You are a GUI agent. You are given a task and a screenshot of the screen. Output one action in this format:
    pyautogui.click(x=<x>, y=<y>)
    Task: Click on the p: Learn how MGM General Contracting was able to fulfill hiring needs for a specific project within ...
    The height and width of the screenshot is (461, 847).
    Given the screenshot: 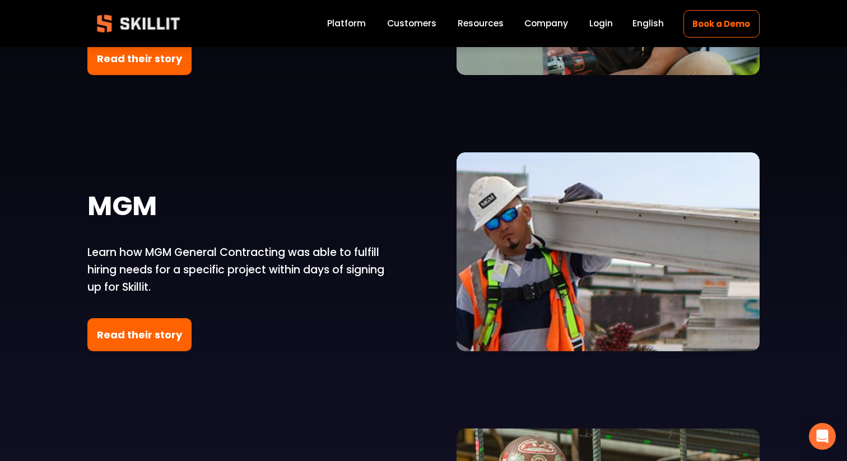 What is the action you would take?
    pyautogui.click(x=239, y=270)
    